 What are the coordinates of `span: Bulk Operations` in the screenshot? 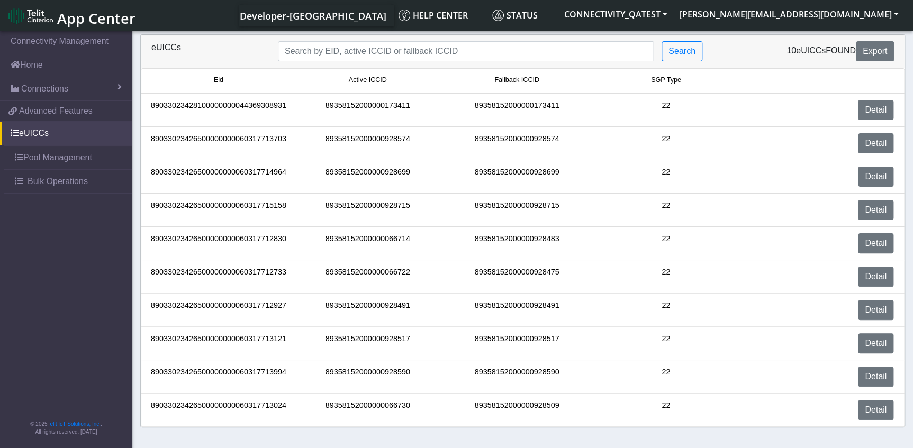 It's located at (58, 182).